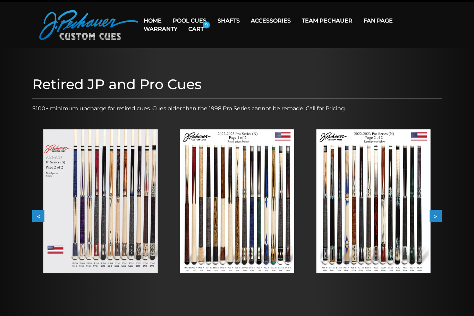 This screenshot has height=316, width=474. What do you see at coordinates (229, 20) in the screenshot?
I see `a: Shafts` at bounding box center [229, 20].